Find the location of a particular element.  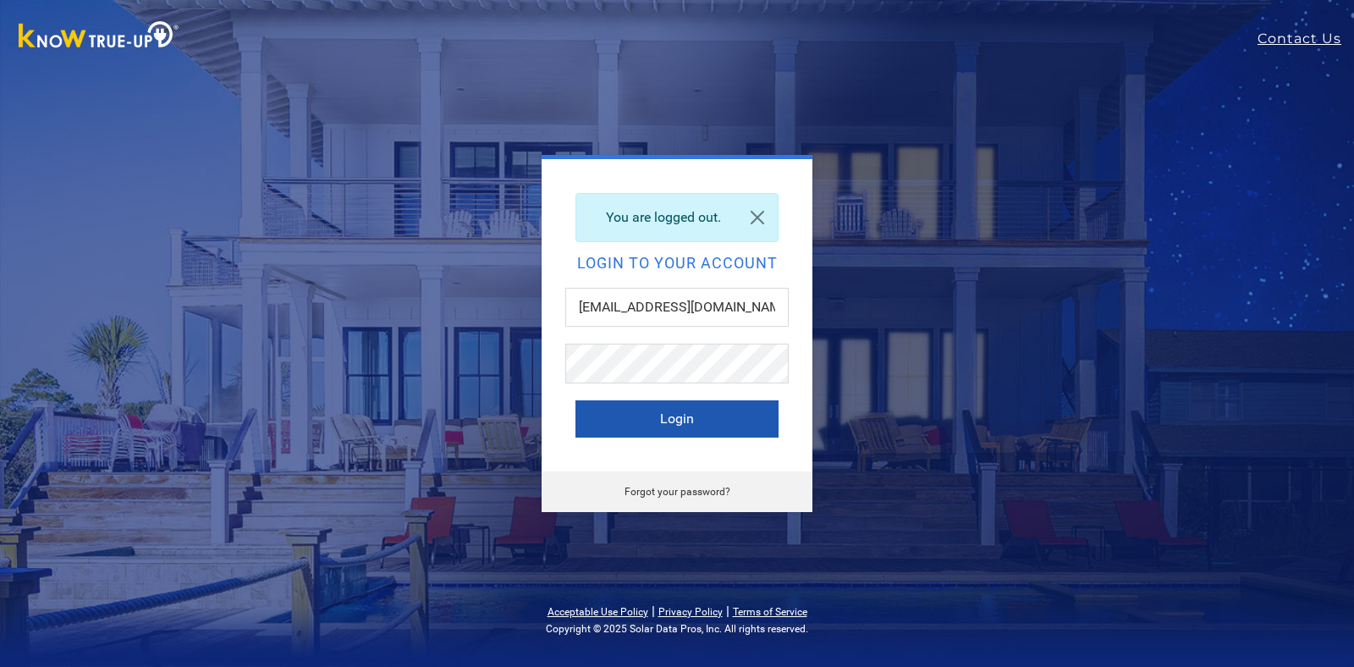

a: Acceptable Use Policy is located at coordinates (598, 612).